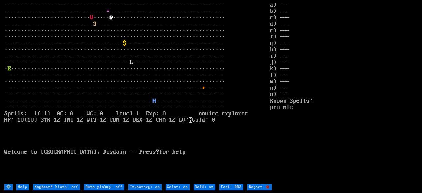 The height and width of the screenshot is (193, 422). I want to click on input: Auto-pickup: off, so click(104, 187).